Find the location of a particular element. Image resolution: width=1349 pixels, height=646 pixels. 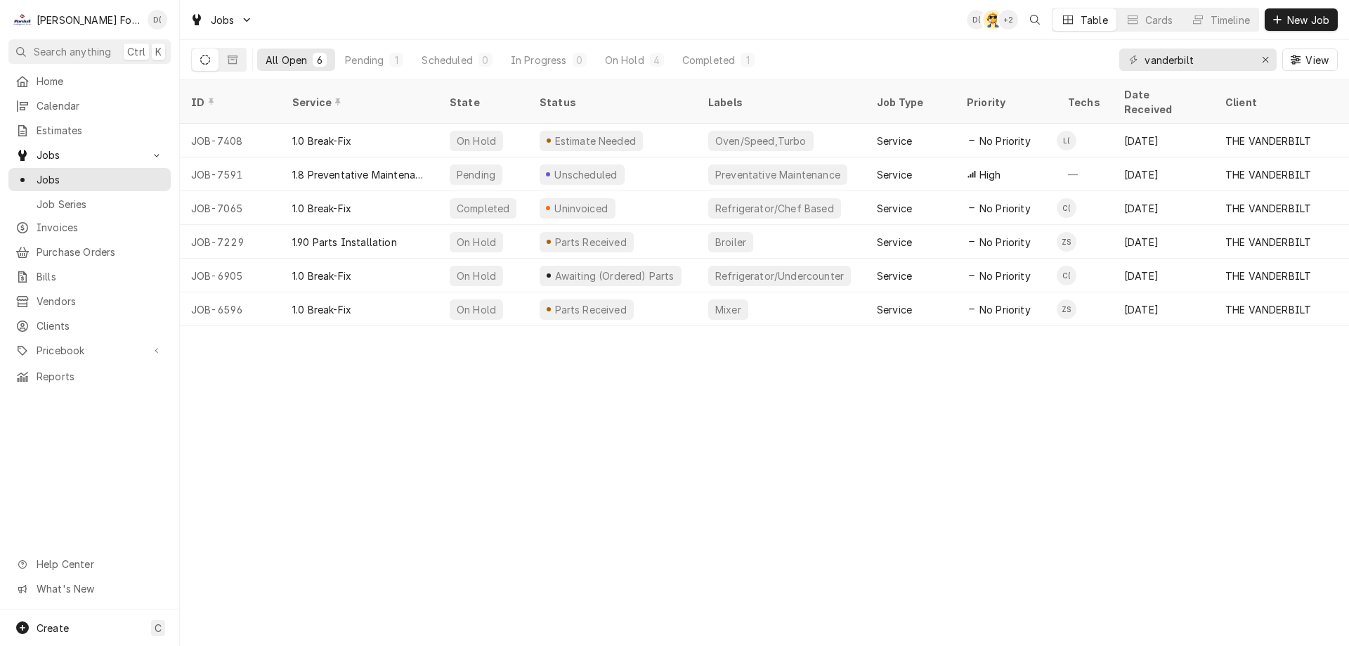

button: New Job is located at coordinates (1301, 20).